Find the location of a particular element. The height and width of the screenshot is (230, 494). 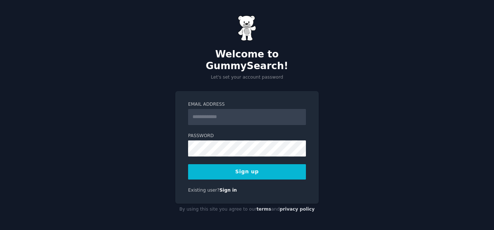

a: privacy policy is located at coordinates (297, 210).